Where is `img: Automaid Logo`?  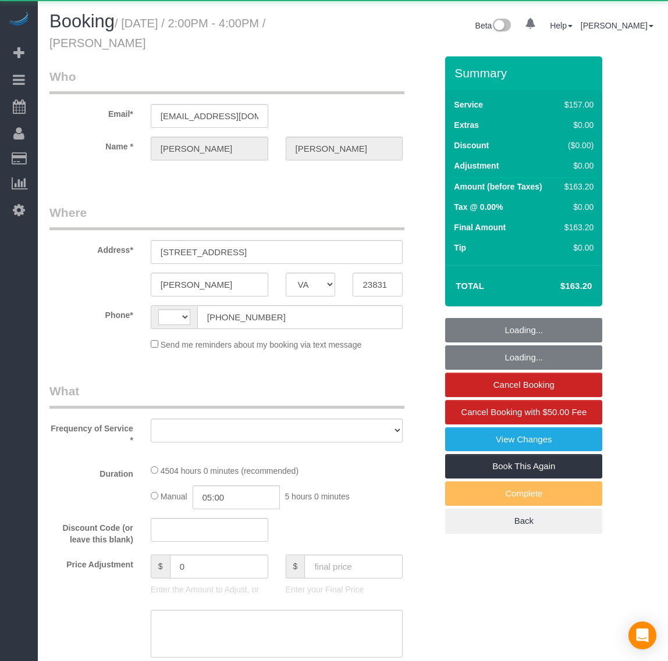 img: Automaid Logo is located at coordinates (19, 20).